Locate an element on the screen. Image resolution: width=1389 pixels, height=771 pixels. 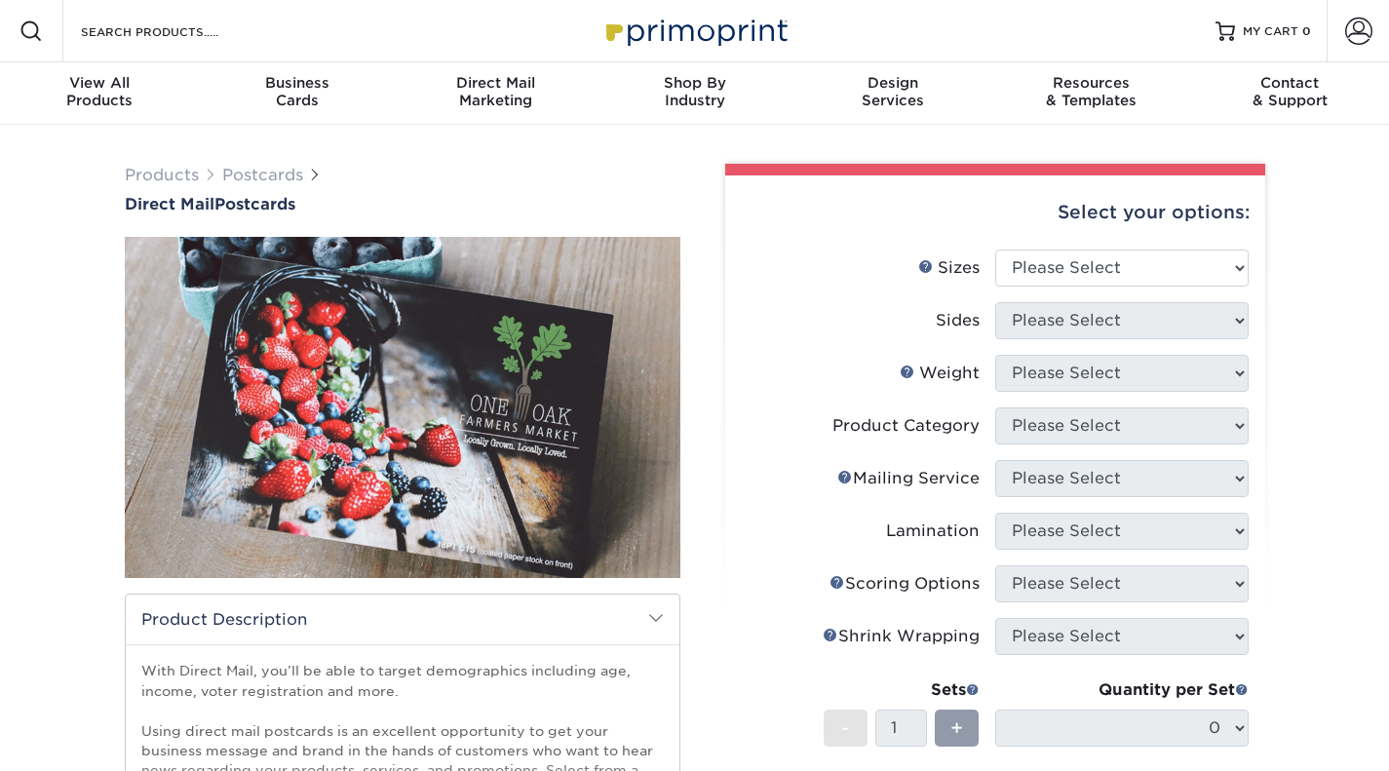
span: Shop By is located at coordinates (695, 83).